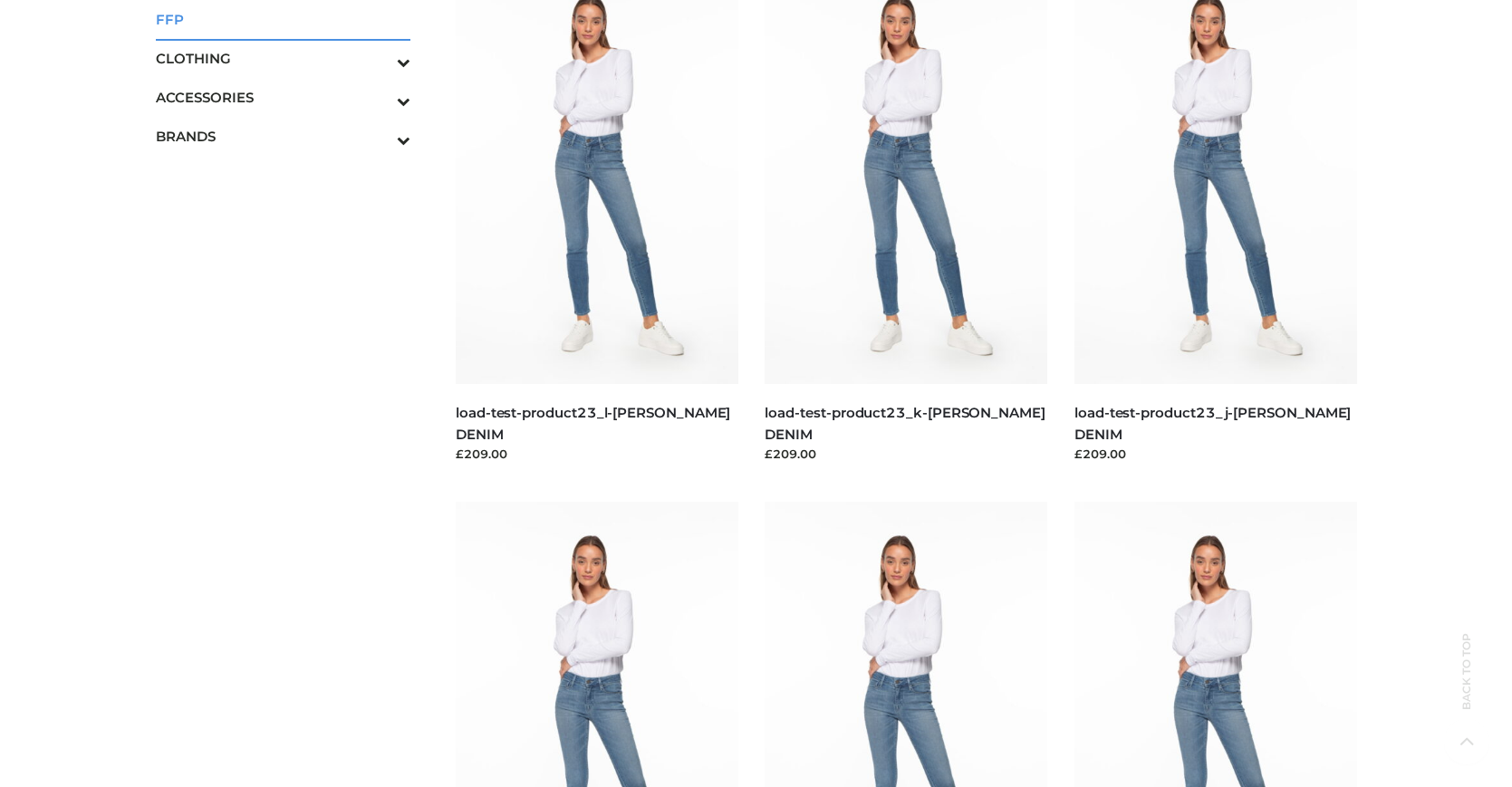 The width and height of the screenshot is (1512, 787). Describe the element at coordinates (284, 58) in the screenshot. I see `span: CLOTHING` at that location.